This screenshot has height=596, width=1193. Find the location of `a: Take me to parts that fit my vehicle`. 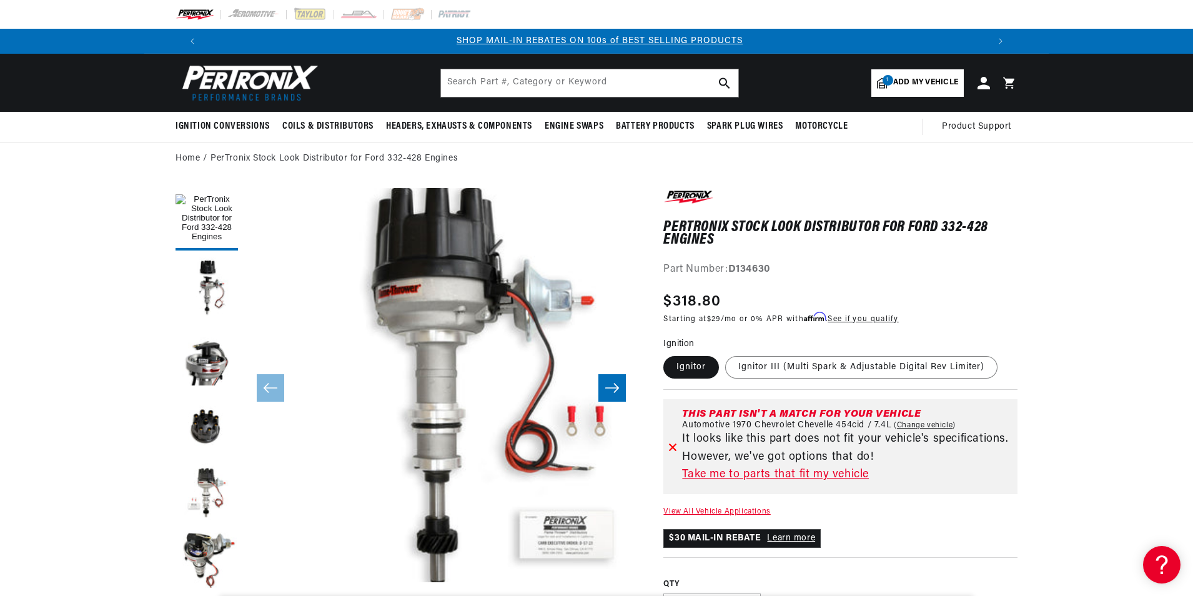

a: Take me to parts that fit my vehicle is located at coordinates (847, 475).